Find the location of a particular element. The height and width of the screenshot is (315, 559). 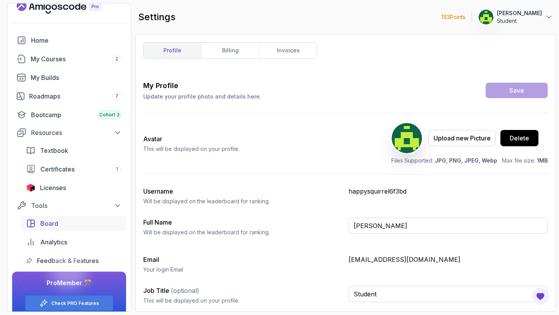

a: profile is located at coordinates (172, 50).